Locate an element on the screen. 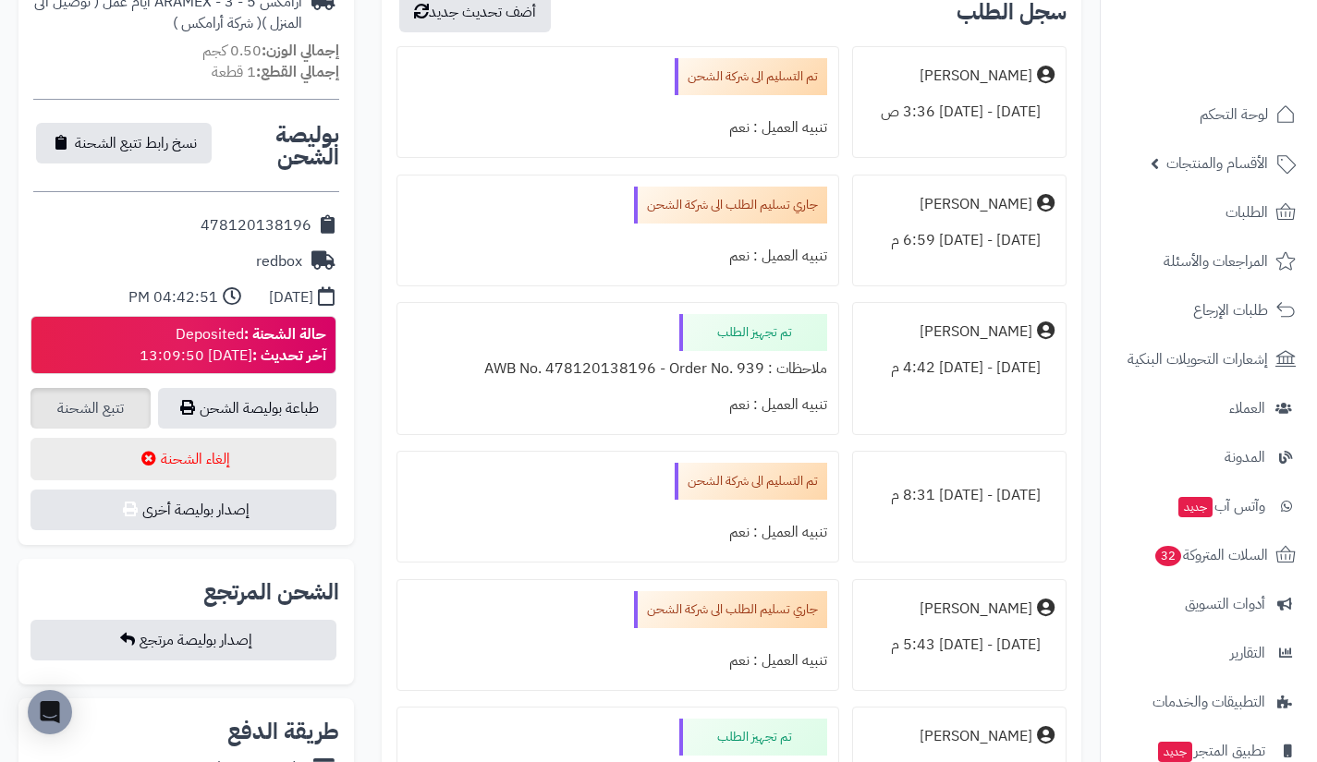 The height and width of the screenshot is (762, 1317). div: ملاحظات : AWB No. 478120138196 - Order No. 939 is located at coordinates (617, 369).